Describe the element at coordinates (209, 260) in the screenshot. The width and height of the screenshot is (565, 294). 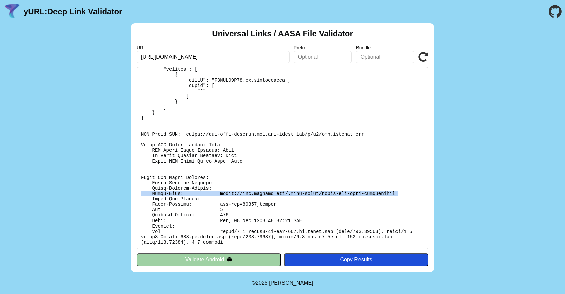
I see `button: Validate Android` at that location.